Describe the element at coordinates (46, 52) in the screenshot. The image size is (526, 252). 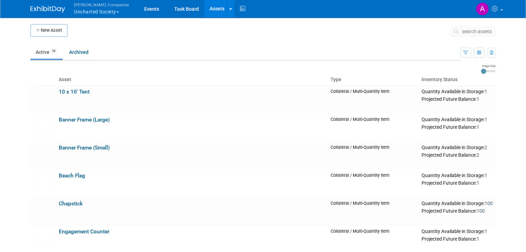
I see `a: Active10` at that location.